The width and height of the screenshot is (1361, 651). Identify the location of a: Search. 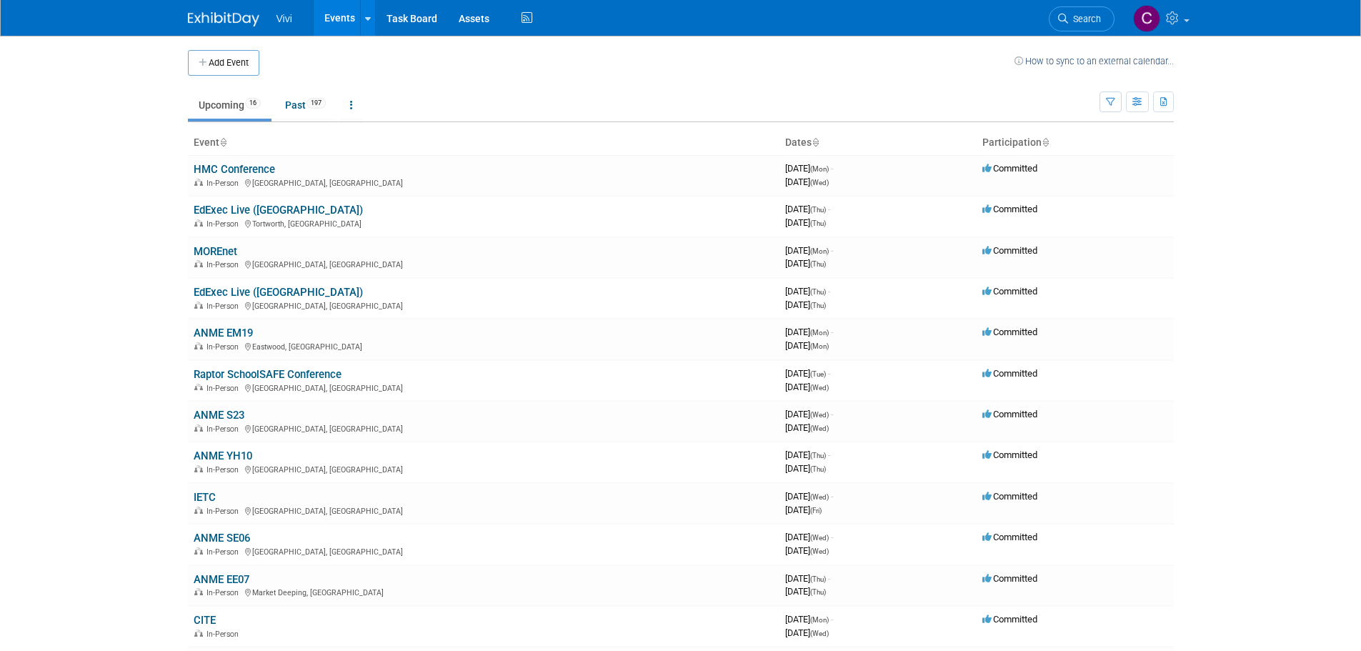
(1082, 19).